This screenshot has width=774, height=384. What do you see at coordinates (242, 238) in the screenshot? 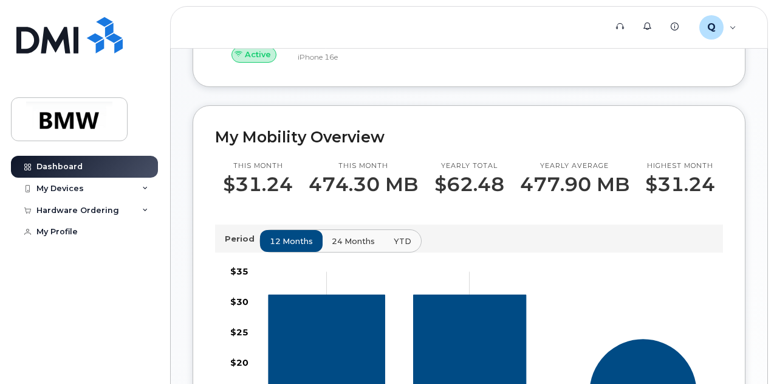
I see `p: Period` at bounding box center [242, 238].